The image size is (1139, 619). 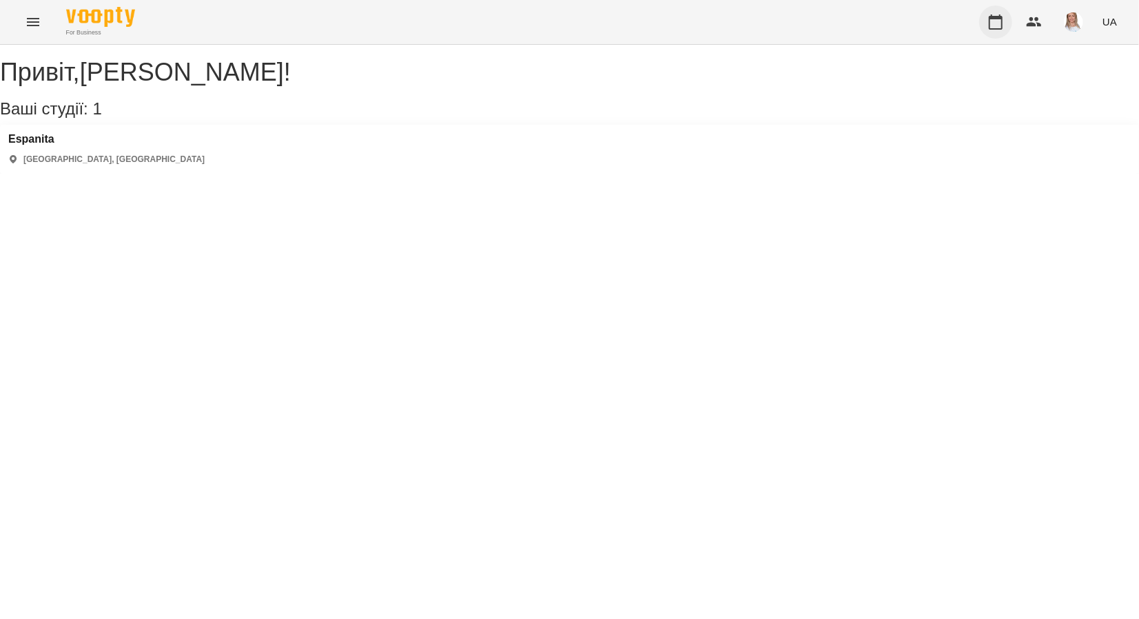 What do you see at coordinates (33, 22) in the screenshot?
I see `button: Menu` at bounding box center [33, 22].